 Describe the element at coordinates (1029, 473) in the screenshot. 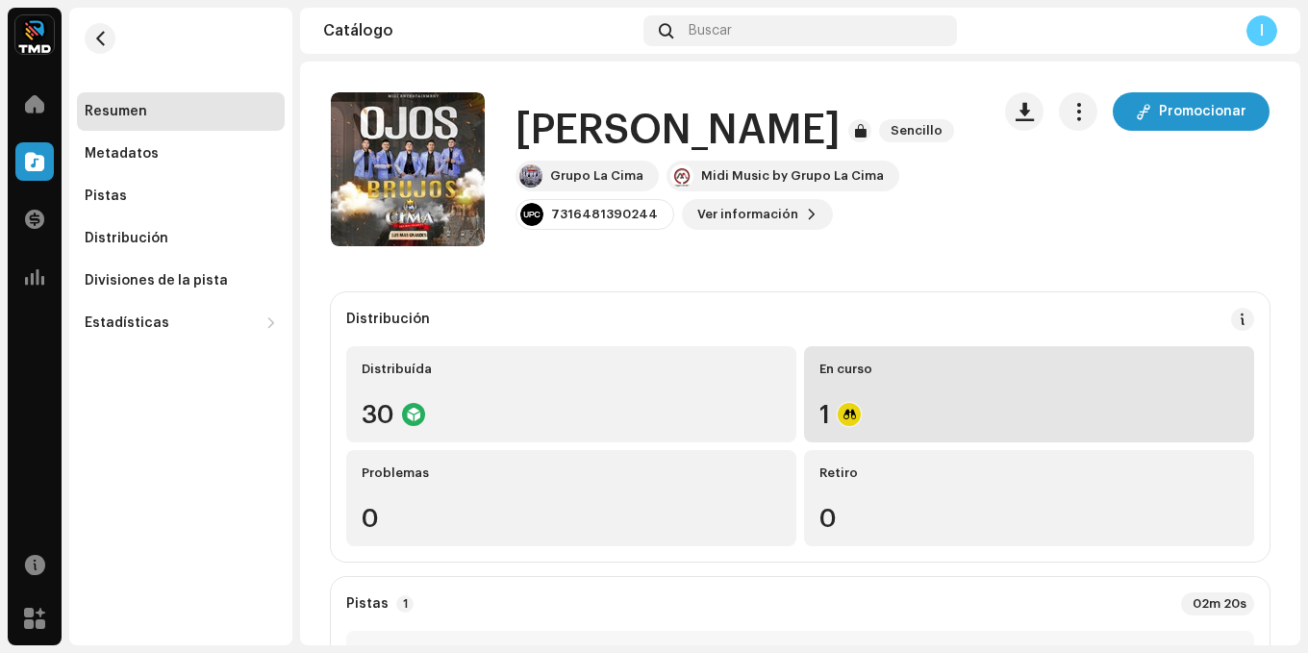

I see `div: Retiro` at that location.